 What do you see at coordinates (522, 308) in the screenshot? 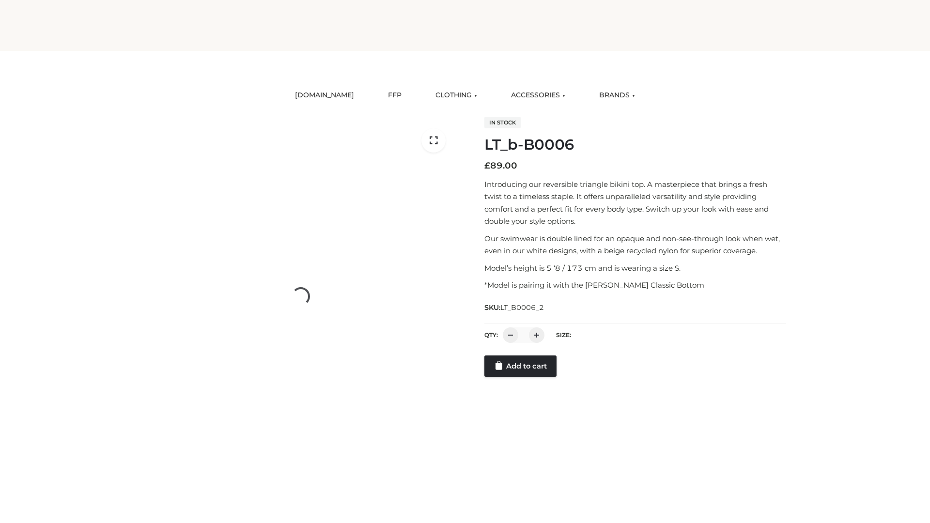
I see `span: LT_B0006_2` at bounding box center [522, 308].